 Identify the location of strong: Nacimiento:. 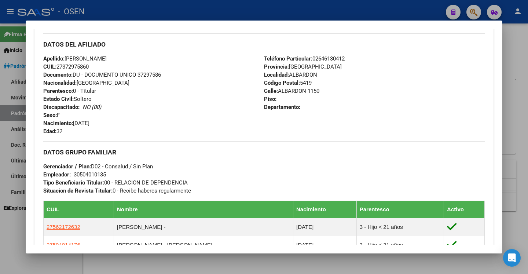
(58, 123).